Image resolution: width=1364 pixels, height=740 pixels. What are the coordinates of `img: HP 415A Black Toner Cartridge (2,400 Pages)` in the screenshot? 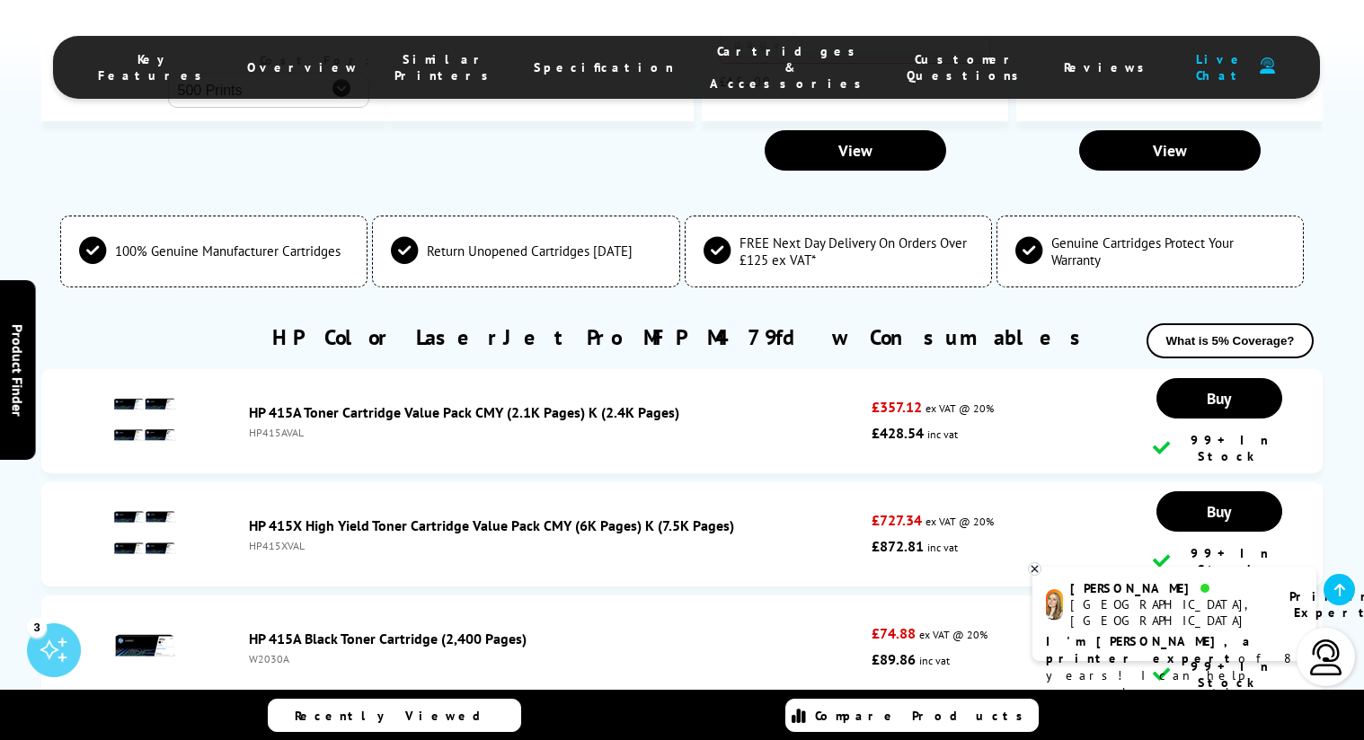 It's located at (145, 646).